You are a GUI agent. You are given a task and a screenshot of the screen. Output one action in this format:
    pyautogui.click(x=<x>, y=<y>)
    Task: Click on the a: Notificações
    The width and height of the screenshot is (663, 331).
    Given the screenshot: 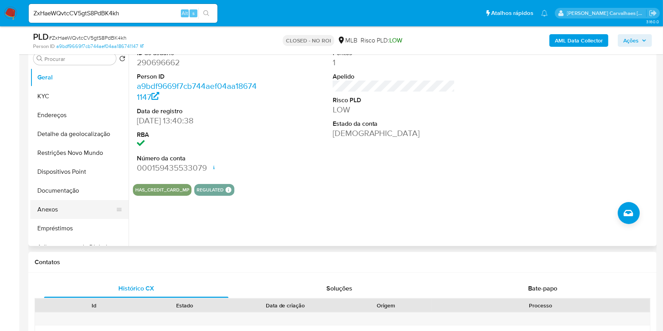 What is the action you would take?
    pyautogui.click(x=544, y=13)
    